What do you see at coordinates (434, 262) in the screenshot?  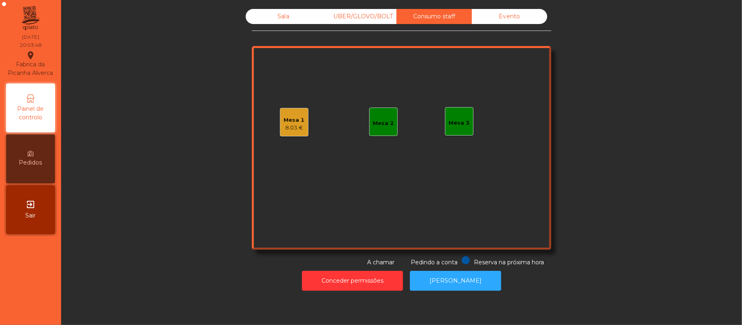 I see `span: Pedindo a conta` at bounding box center [434, 262].